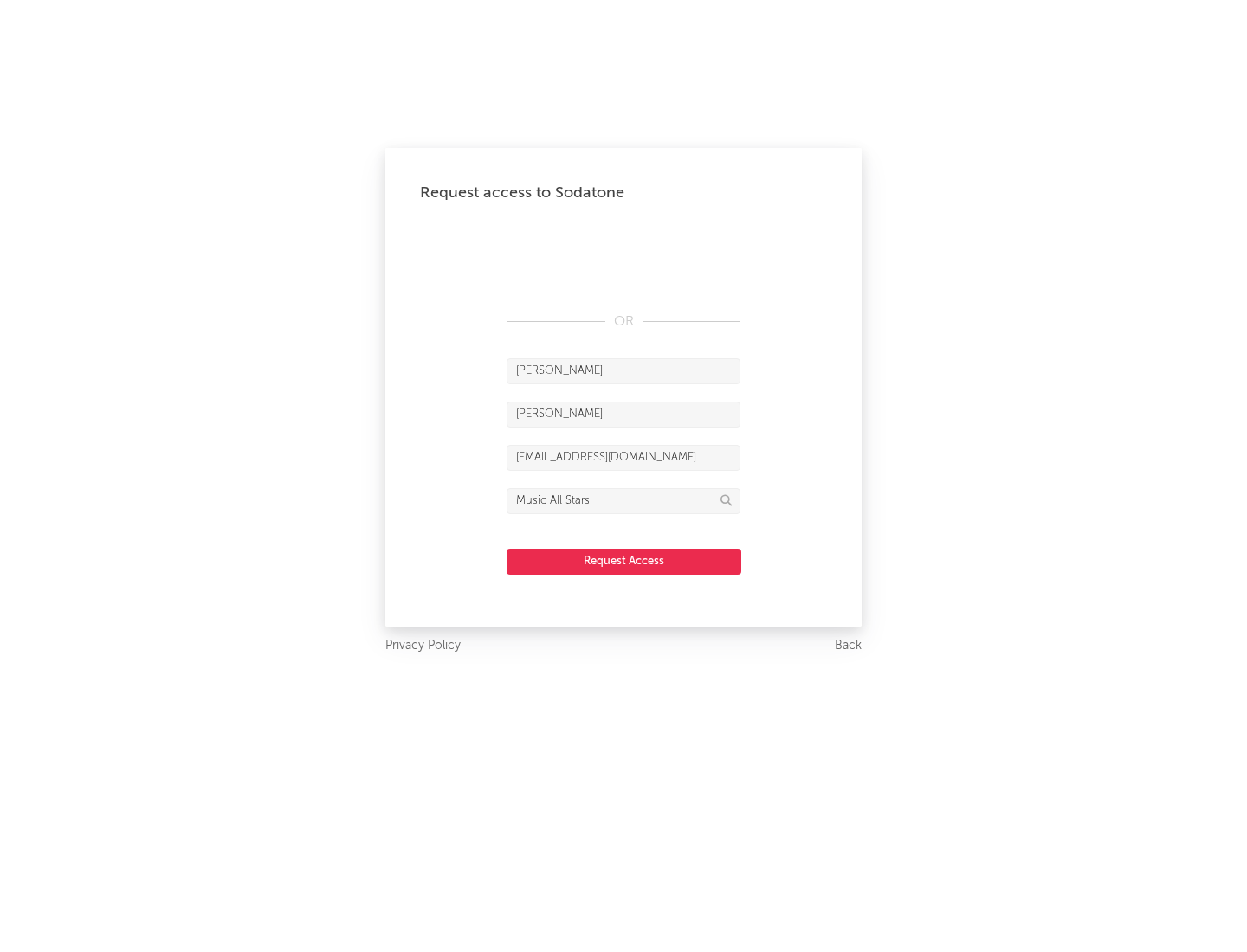 This screenshot has height=952, width=1247. I want to click on button: Request Access, so click(624, 562).